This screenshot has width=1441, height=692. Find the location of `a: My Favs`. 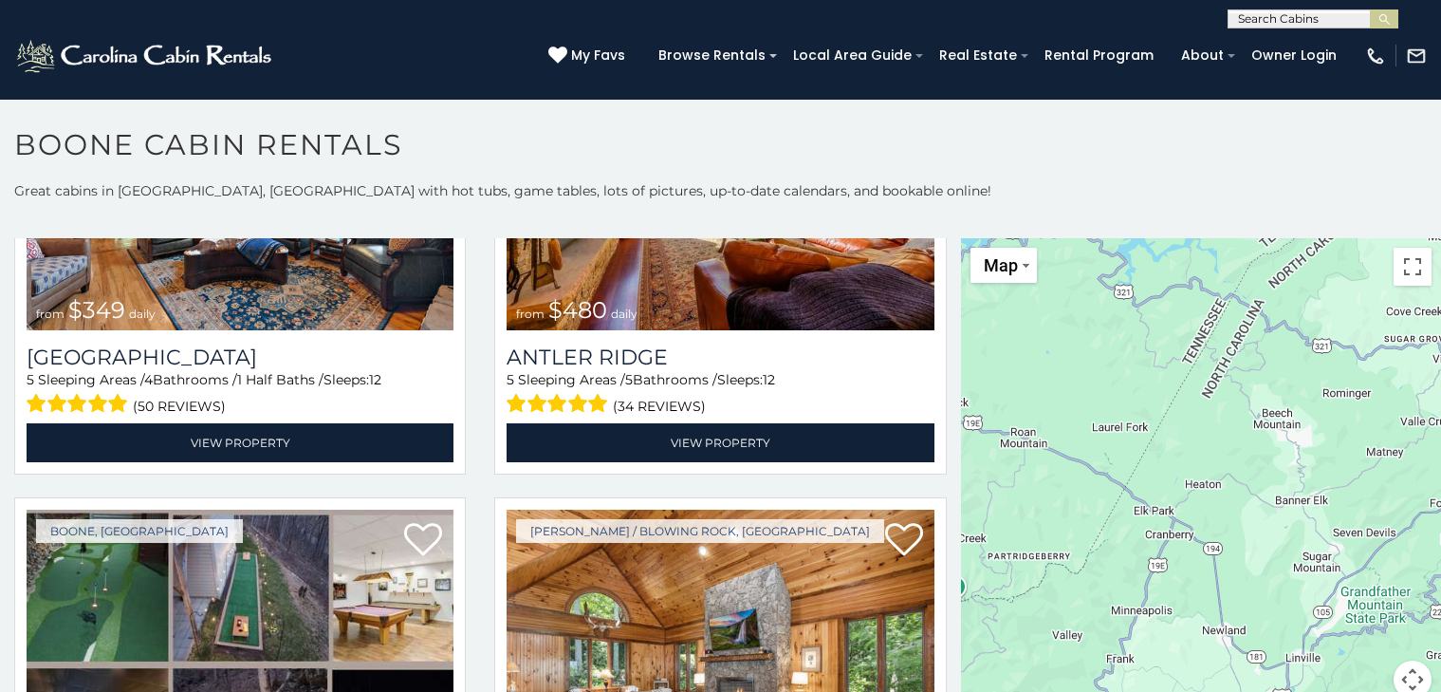

a: My Favs is located at coordinates (589, 56).